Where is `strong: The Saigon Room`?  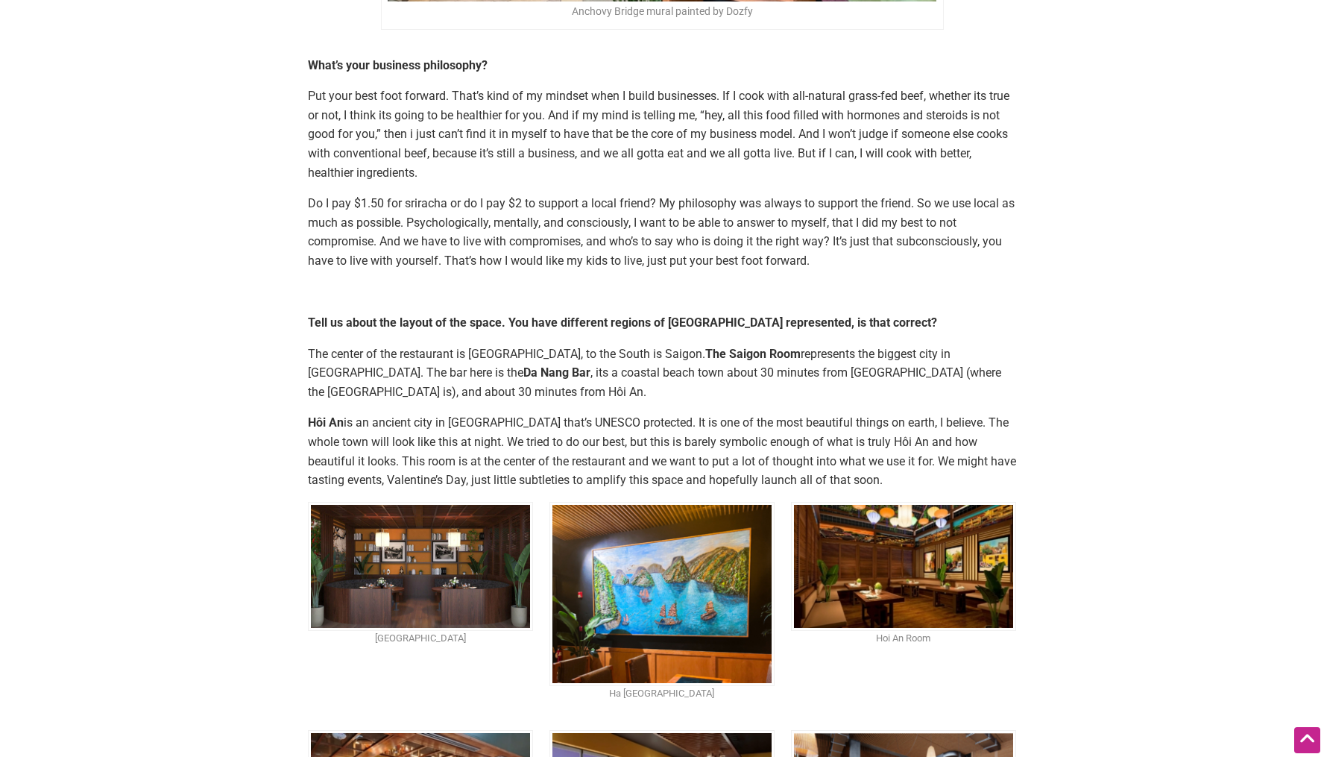 strong: The Saigon Room is located at coordinates (753, 353).